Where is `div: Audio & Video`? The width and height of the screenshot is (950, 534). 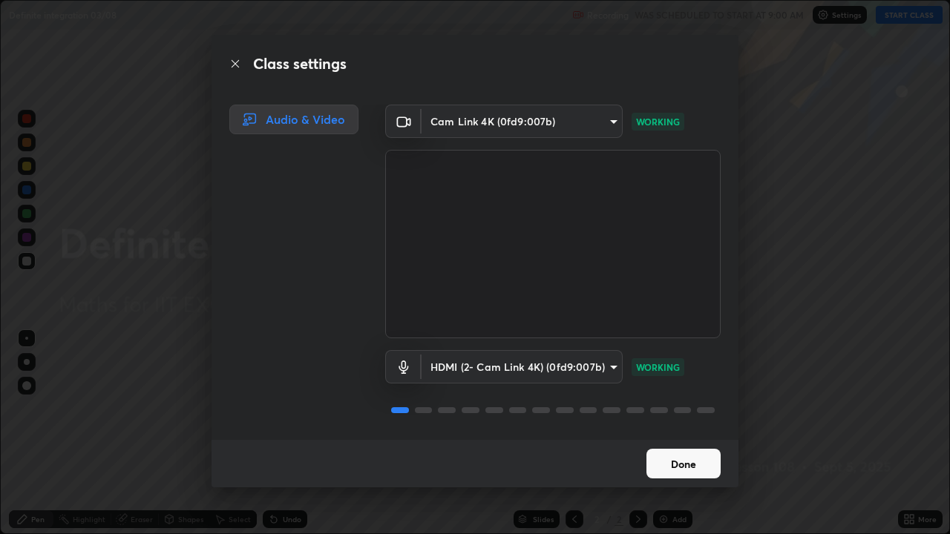
div: Audio & Video is located at coordinates (294, 119).